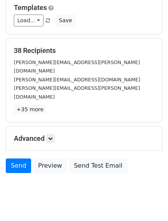 The height and width of the screenshot is (221, 168). What do you see at coordinates (18, 166) in the screenshot?
I see `a: Send` at bounding box center [18, 166].